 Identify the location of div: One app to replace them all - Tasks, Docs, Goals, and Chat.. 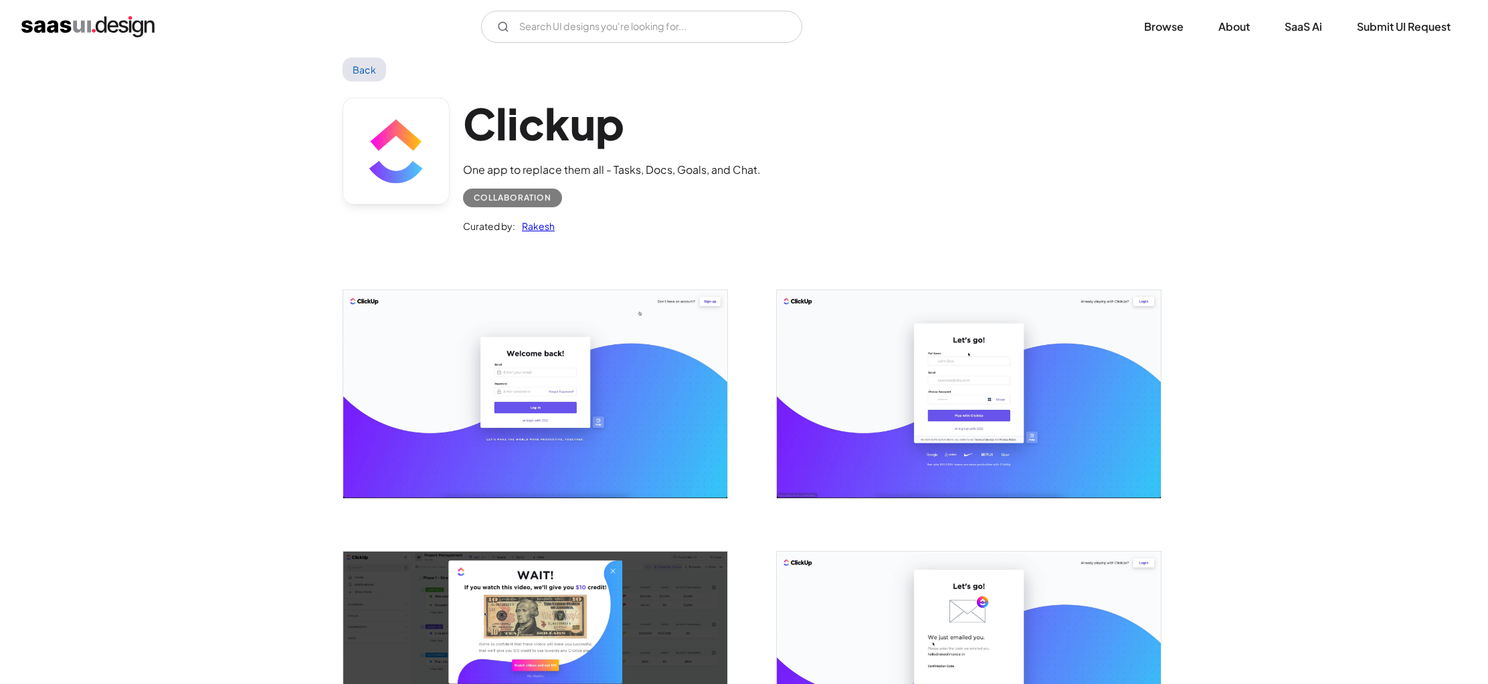
(612, 170).